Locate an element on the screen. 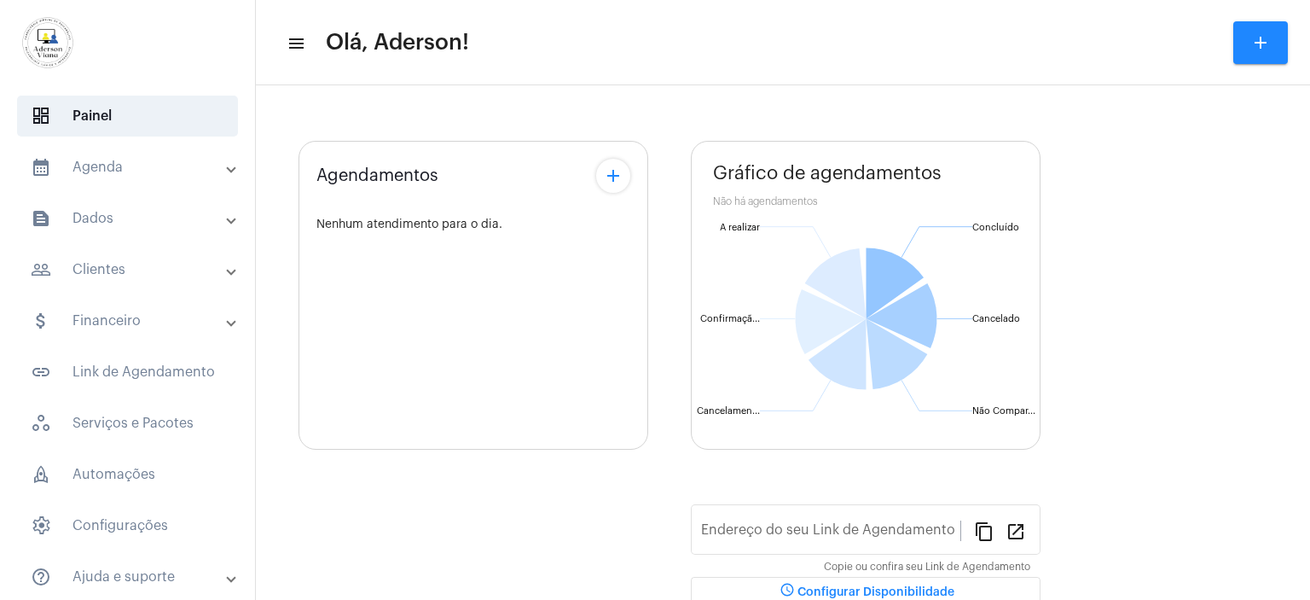 The width and height of the screenshot is (1310, 600). input: Link is located at coordinates (831, 533).